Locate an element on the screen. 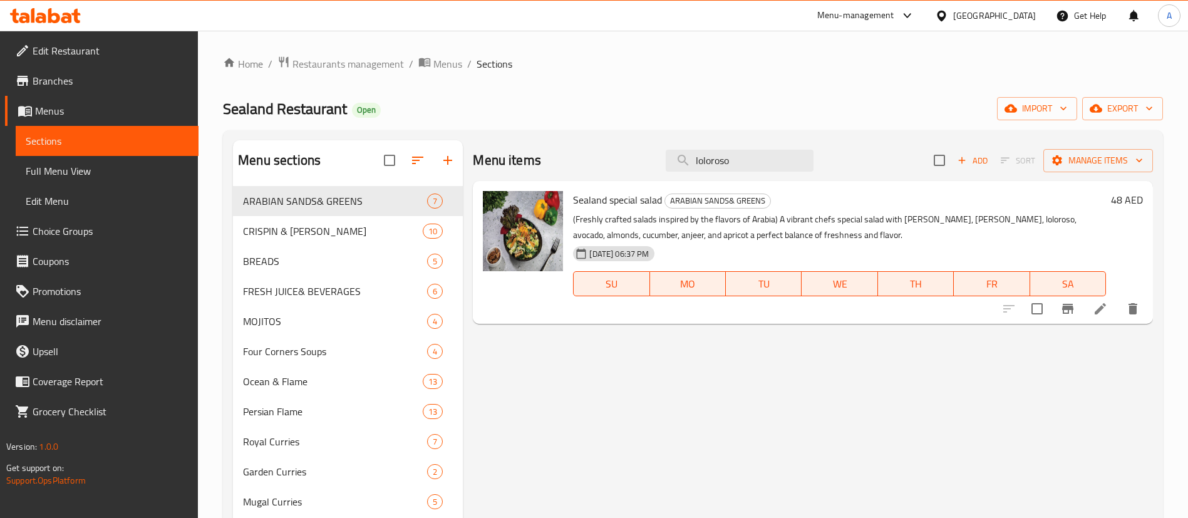  div: Persian Flame is located at coordinates (332, 411).